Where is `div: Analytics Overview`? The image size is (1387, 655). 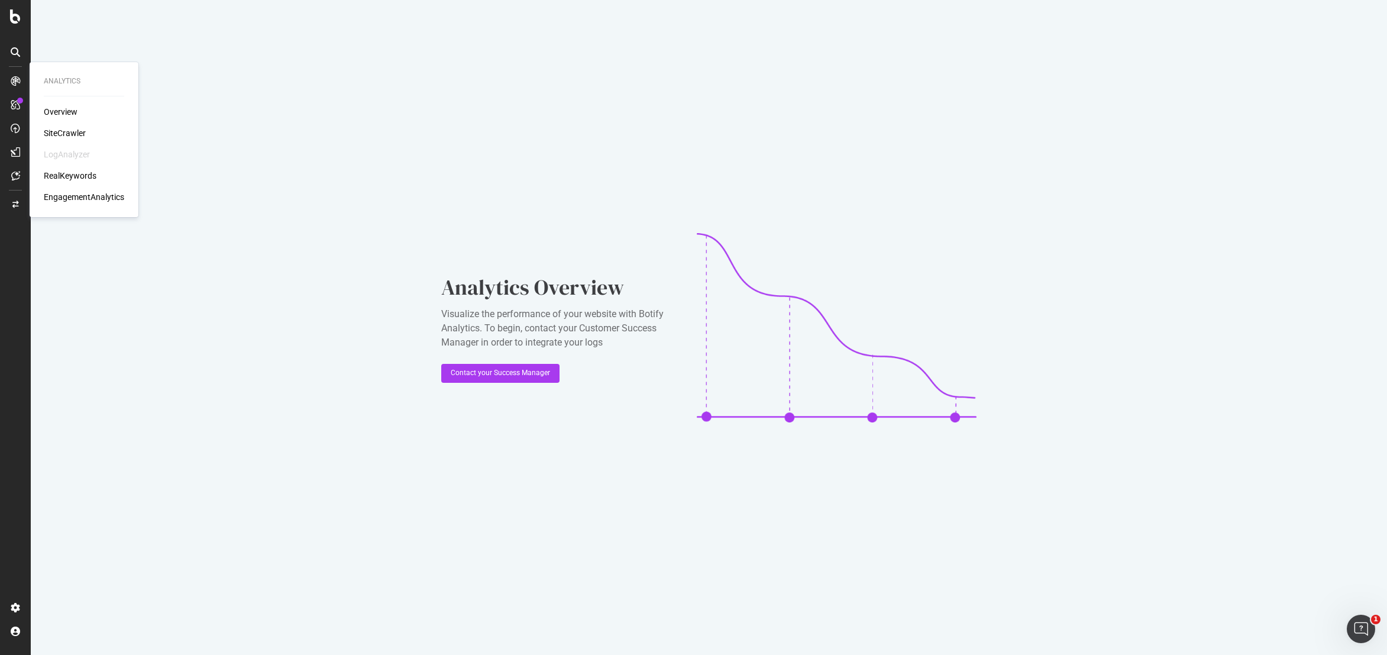
div: Analytics Overview is located at coordinates (560, 288).